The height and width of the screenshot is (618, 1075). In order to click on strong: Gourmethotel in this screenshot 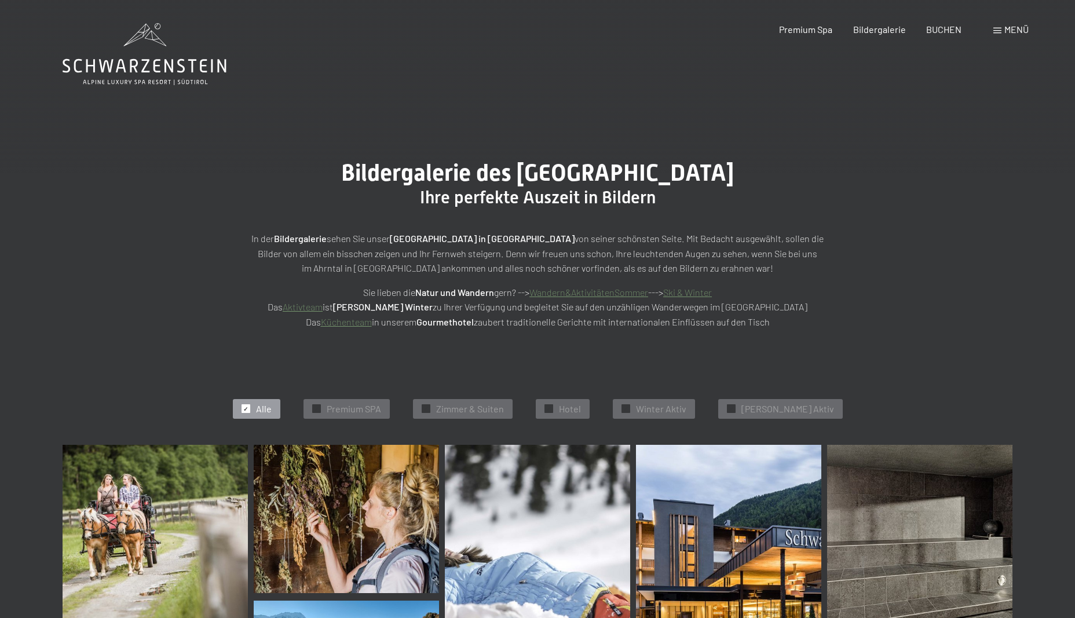, I will do `click(445, 321)`.